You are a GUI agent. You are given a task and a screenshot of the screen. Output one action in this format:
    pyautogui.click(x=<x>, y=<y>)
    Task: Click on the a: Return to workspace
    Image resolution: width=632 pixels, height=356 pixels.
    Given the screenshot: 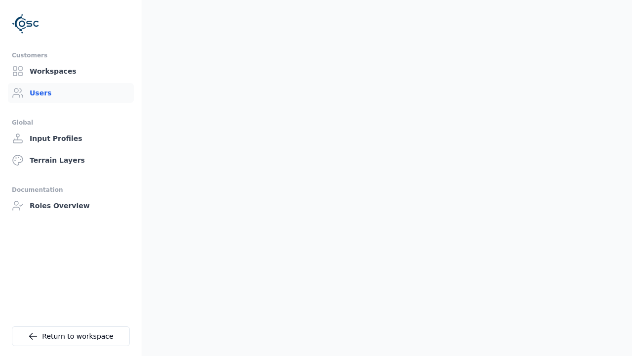 What is the action you would take?
    pyautogui.click(x=71, y=336)
    